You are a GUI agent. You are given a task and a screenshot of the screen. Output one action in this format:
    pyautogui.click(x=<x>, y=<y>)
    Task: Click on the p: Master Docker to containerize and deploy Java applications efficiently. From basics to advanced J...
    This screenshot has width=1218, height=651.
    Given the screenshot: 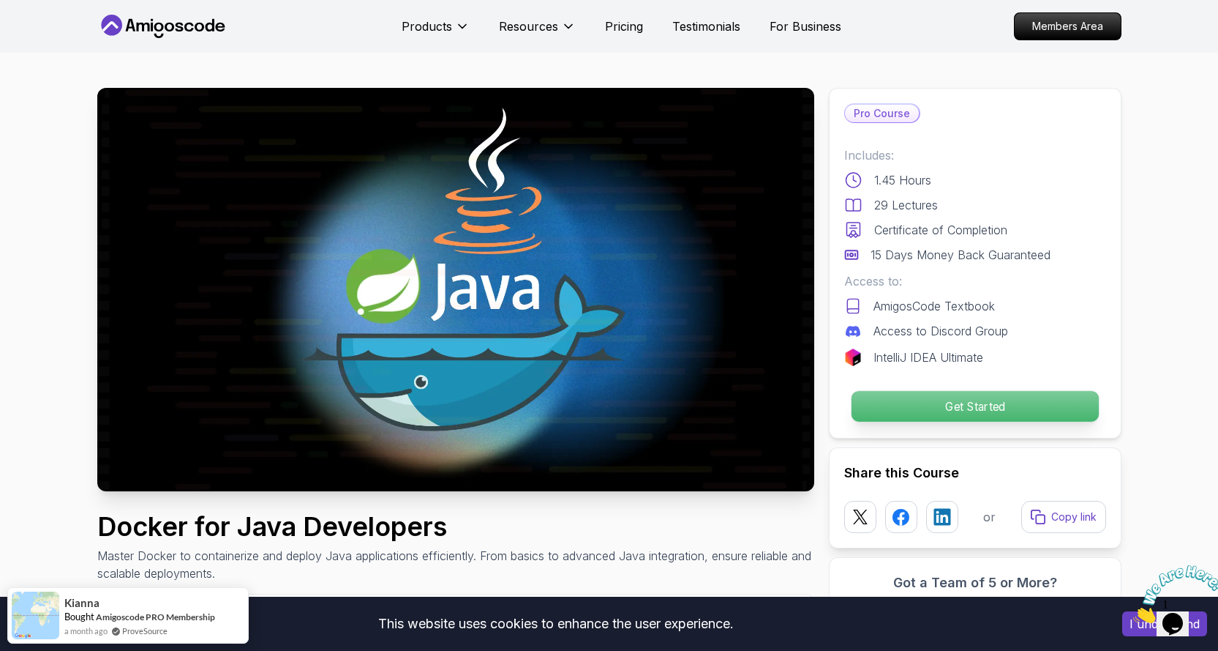 What is the action you would take?
    pyautogui.click(x=456, y=564)
    